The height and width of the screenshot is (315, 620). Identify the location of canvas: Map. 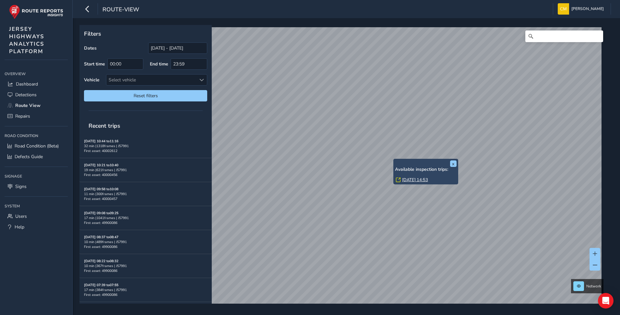
(341, 169).